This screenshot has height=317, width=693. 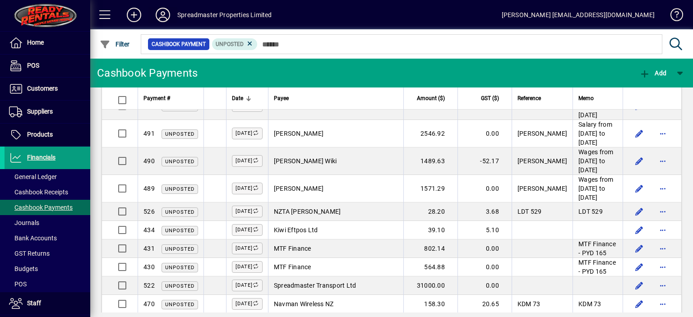 What do you see at coordinates (179, 44) in the screenshot?
I see `span: Cashbook Payment` at bounding box center [179, 44].